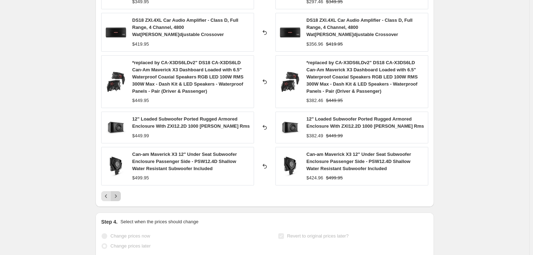  Describe the element at coordinates (334, 44) in the screenshot. I see `strike: $419.95` at that location.